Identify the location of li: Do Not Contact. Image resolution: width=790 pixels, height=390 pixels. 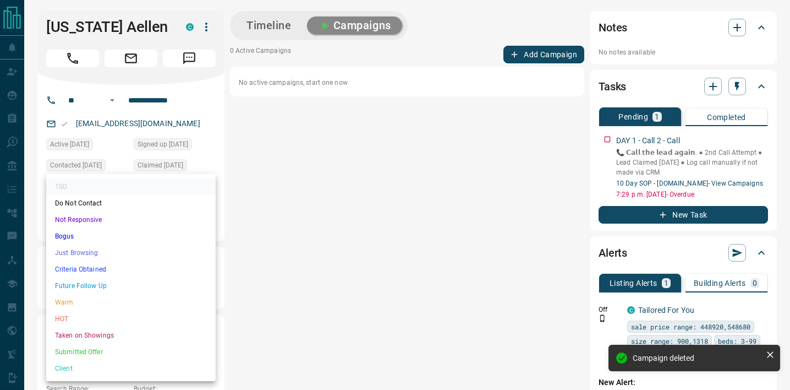
(131, 203).